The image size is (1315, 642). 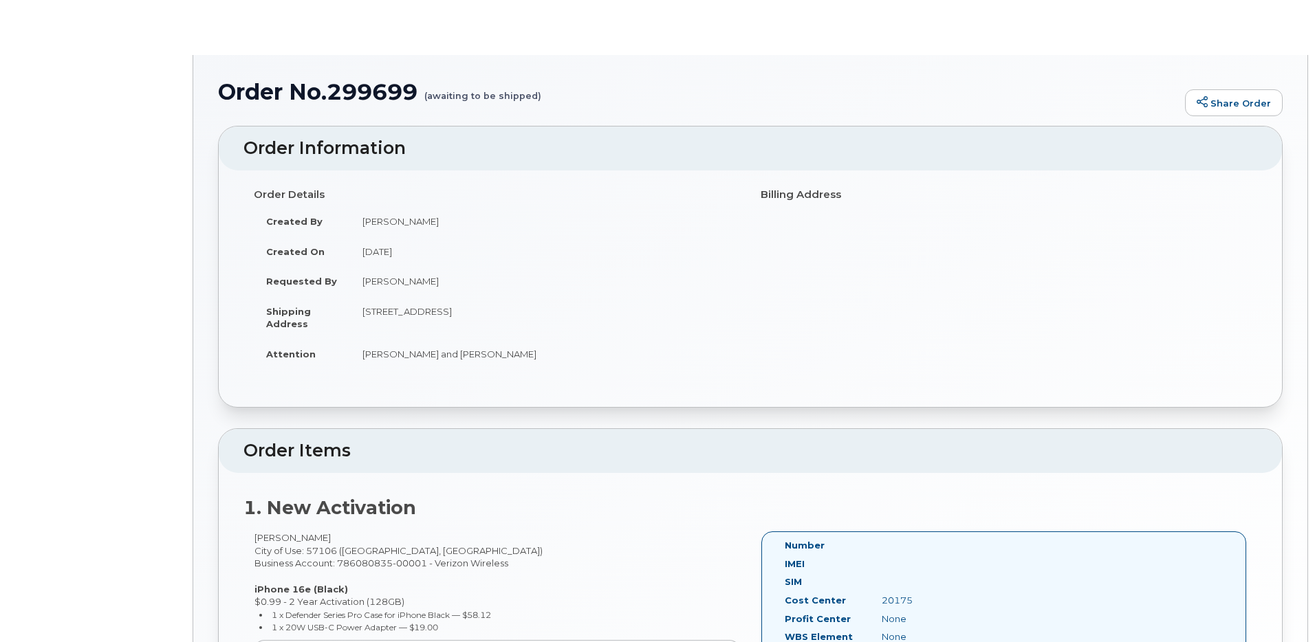 I want to click on strong: Shipping Address, so click(x=288, y=318).